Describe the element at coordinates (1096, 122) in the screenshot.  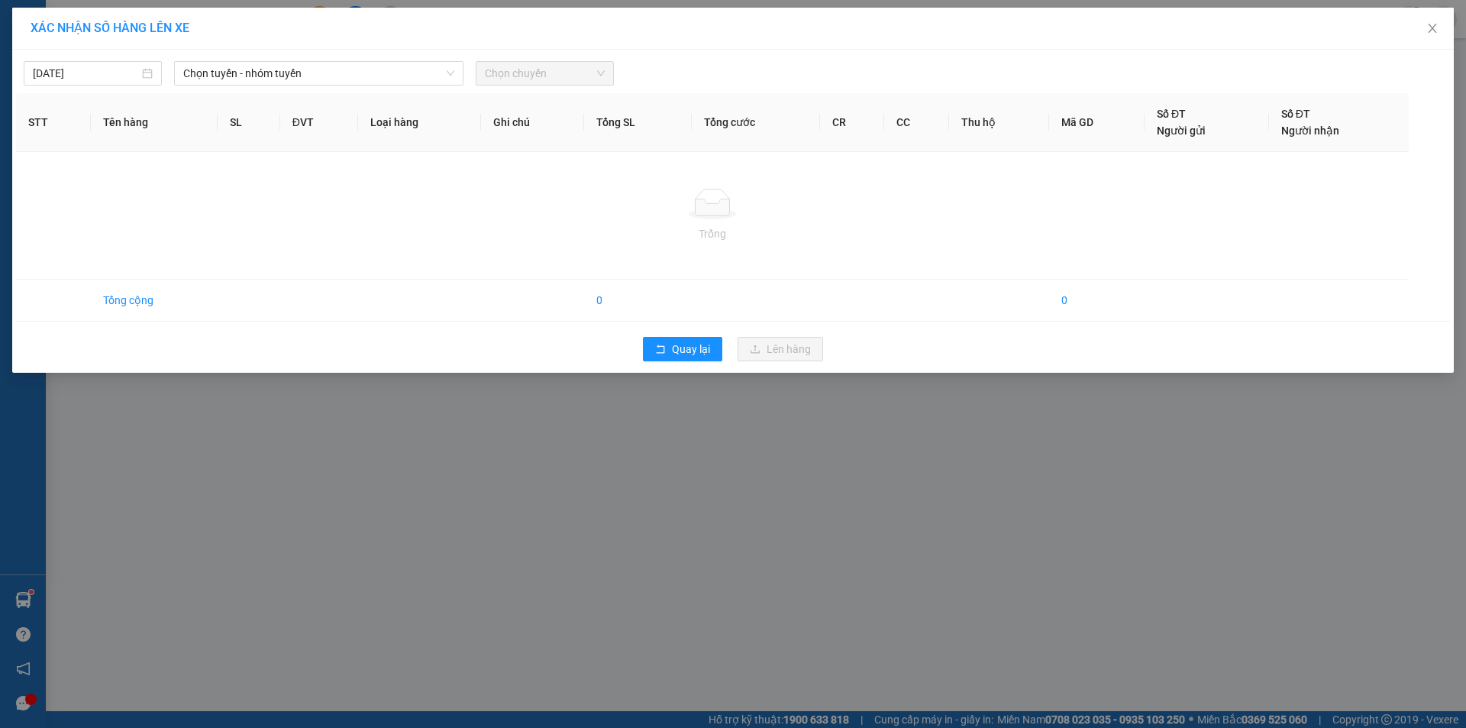
I see `th: Mã GD` at that location.